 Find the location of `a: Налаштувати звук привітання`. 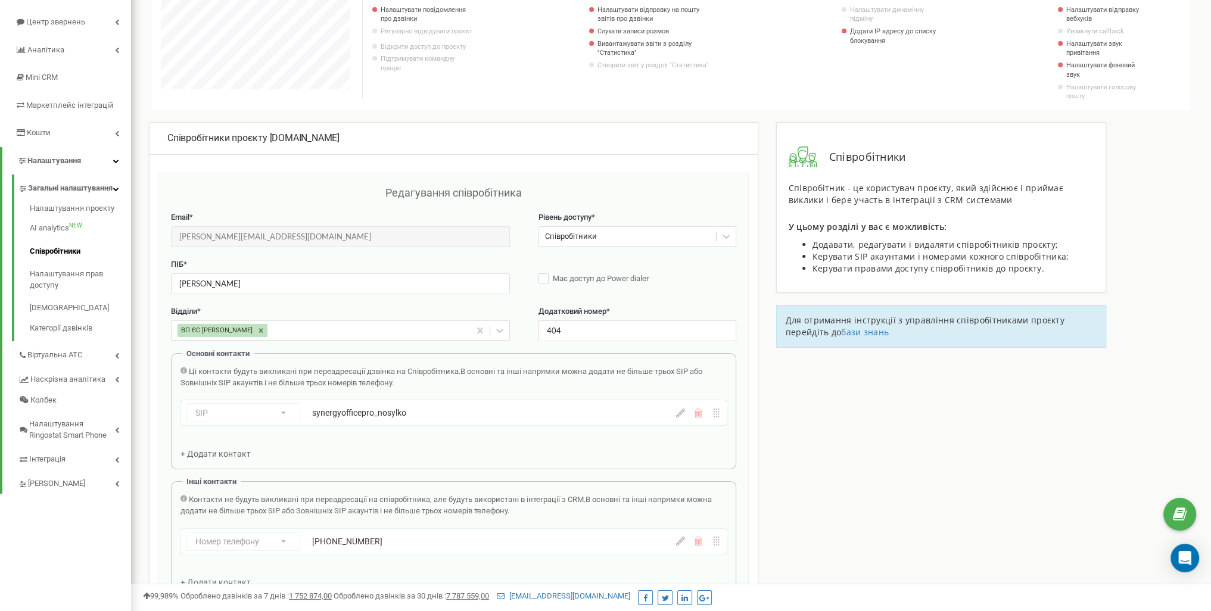

a: Налаштувати звук привітання is located at coordinates (1105, 48).